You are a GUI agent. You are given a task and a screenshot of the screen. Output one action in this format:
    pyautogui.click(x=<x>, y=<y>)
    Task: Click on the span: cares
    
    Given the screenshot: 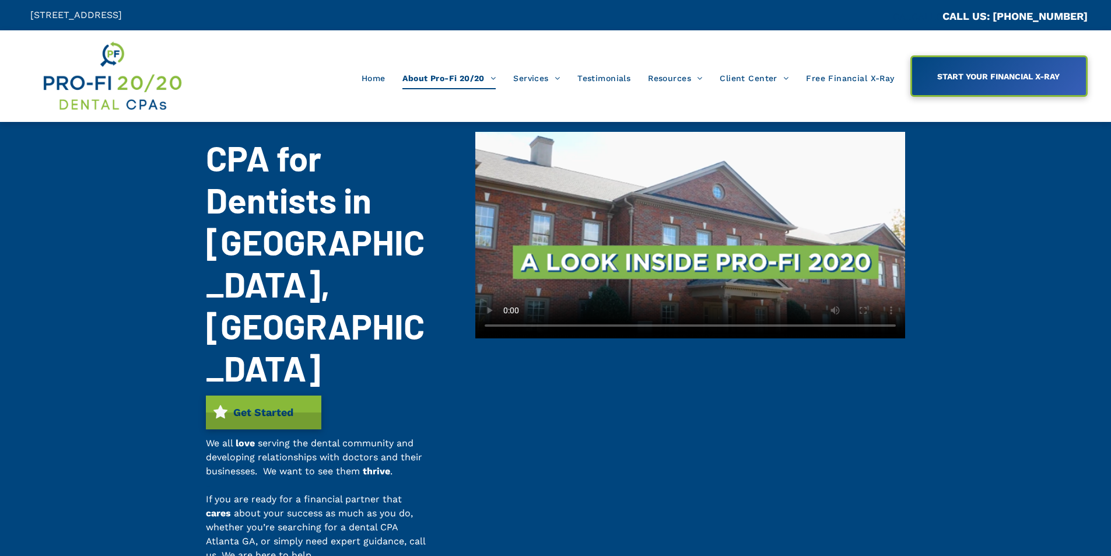 What is the action you would take?
    pyautogui.click(x=218, y=513)
    